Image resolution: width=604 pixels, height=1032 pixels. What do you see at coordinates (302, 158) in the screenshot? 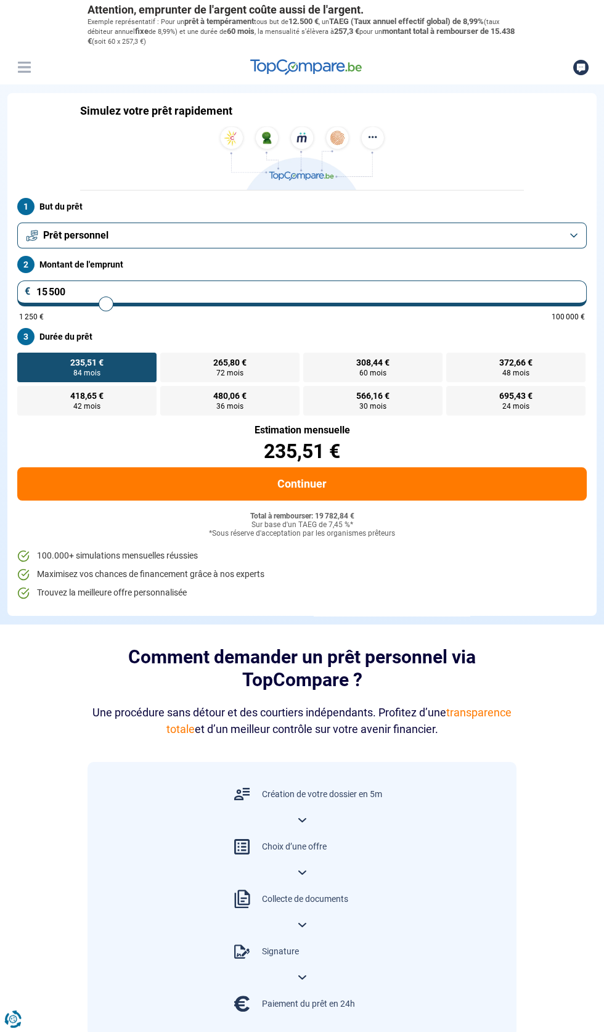
I see `img: TopCompare.be` at bounding box center [302, 158].